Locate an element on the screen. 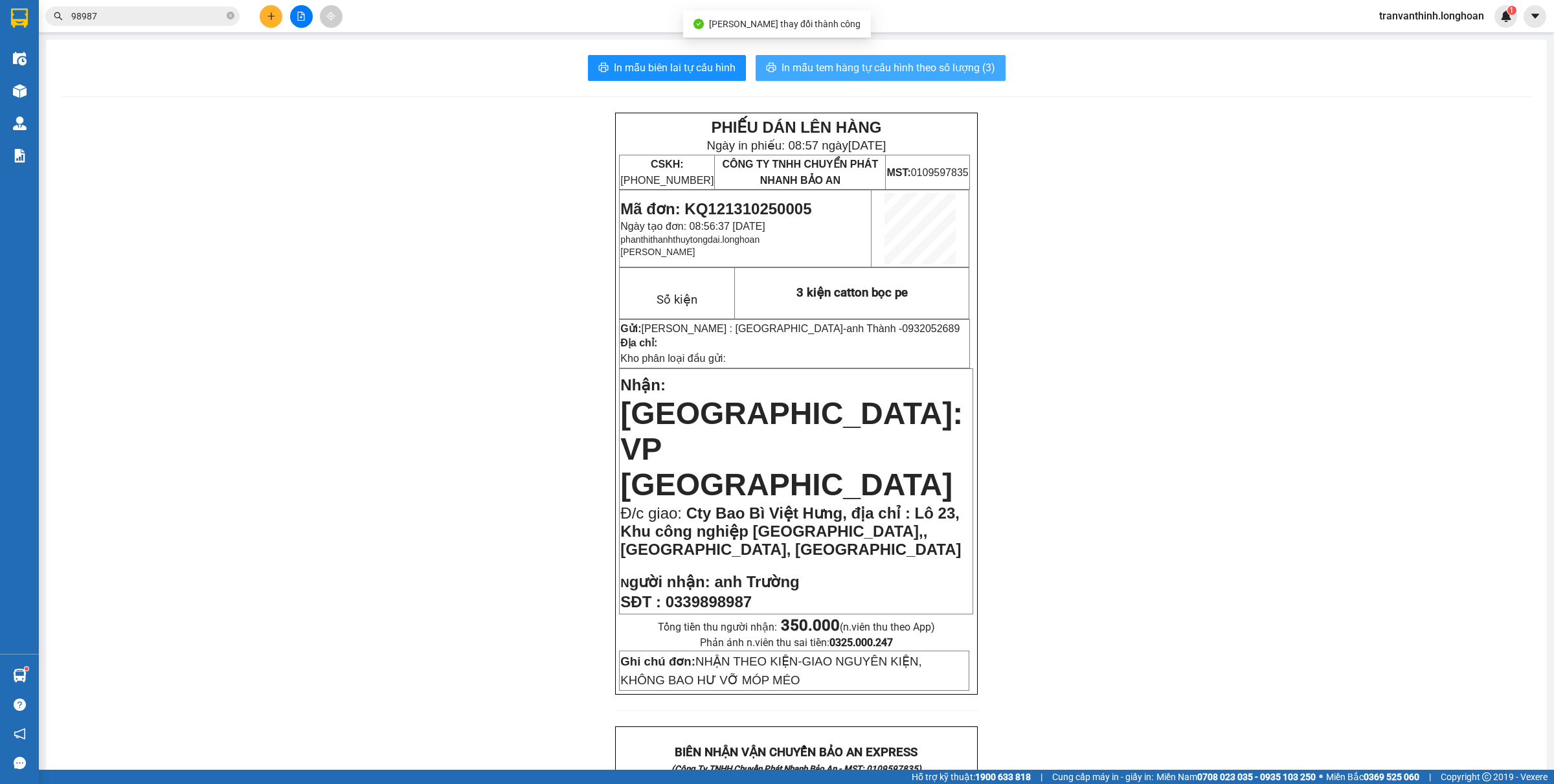 The width and height of the screenshot is (1554, 784). span: anh Thành - is located at coordinates (903, 328).